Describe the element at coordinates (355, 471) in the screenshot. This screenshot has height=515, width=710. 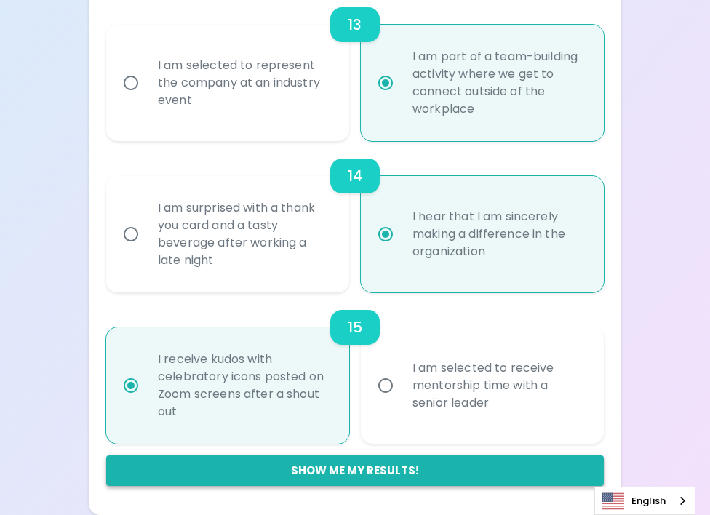
I see `button: Show me my results!` at that location.